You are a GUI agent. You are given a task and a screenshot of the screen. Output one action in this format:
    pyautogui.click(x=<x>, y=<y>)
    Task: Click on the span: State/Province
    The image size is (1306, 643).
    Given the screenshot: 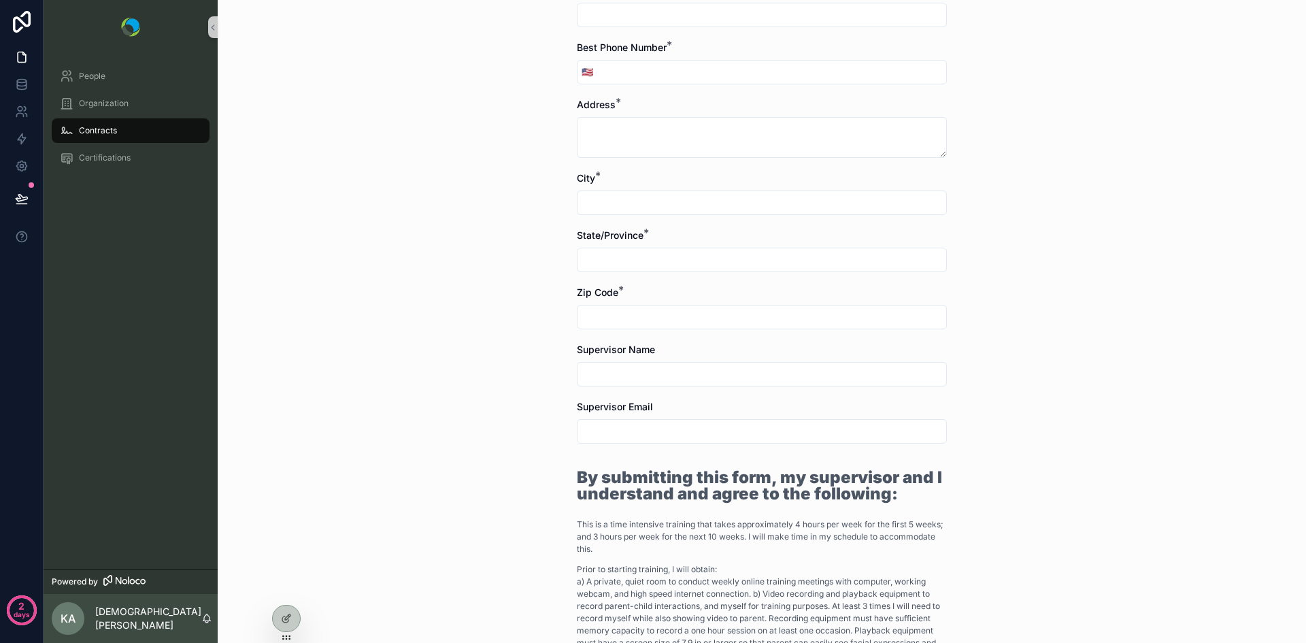 What is the action you would take?
    pyautogui.click(x=610, y=235)
    